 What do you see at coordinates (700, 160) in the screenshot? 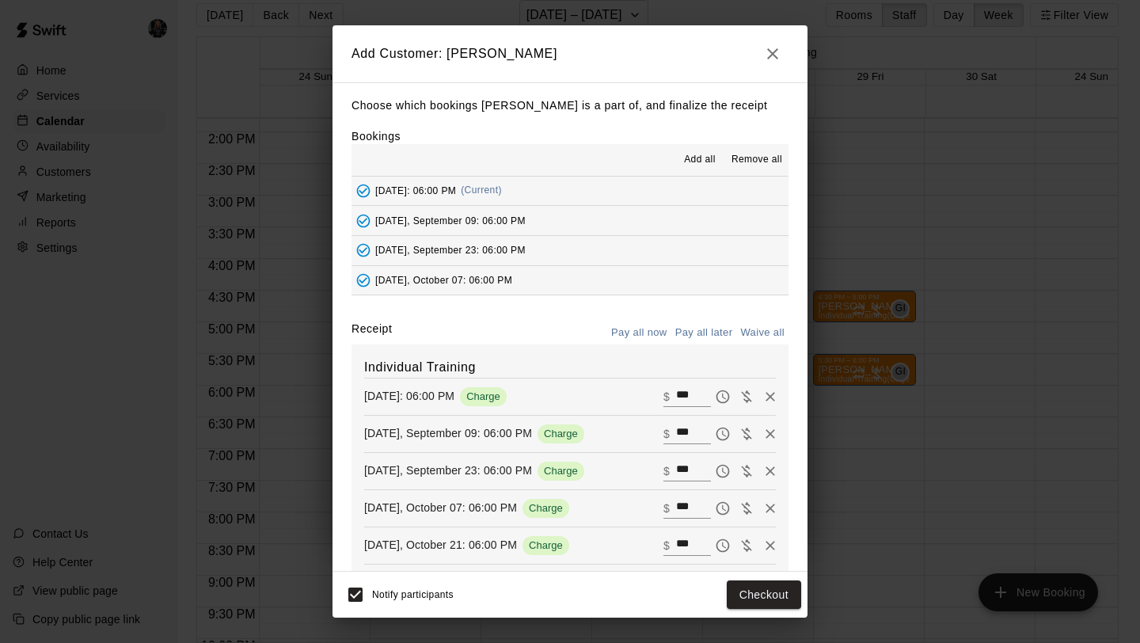
I see `button: Add all` at bounding box center [700, 160].